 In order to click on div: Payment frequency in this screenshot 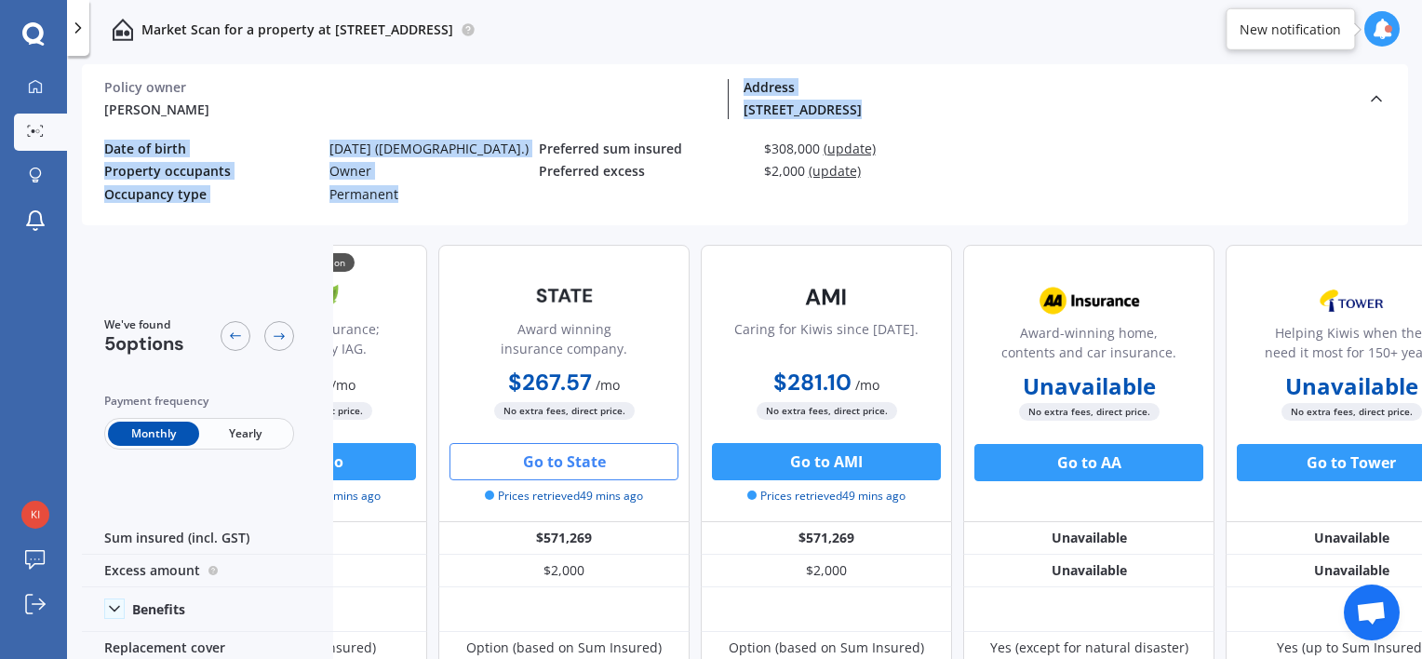, I will do `click(199, 401)`.